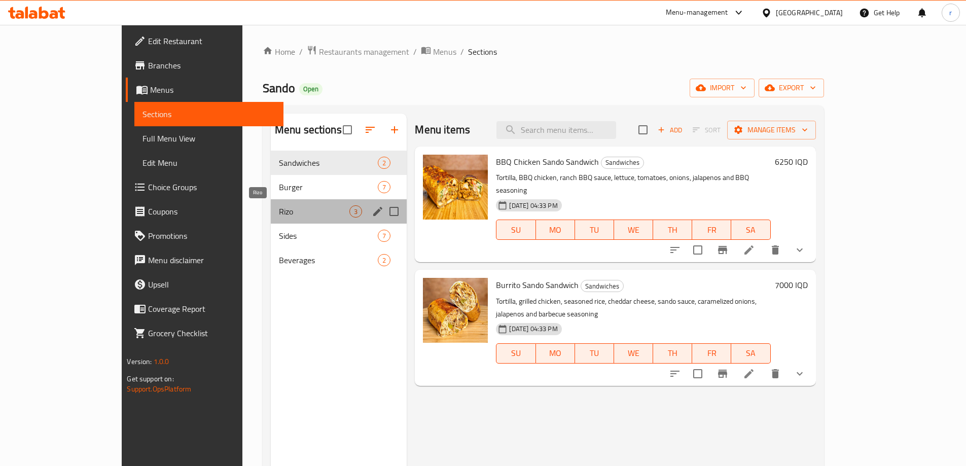 The height and width of the screenshot is (466, 966). I want to click on h6: 6250 IQD, so click(791, 162).